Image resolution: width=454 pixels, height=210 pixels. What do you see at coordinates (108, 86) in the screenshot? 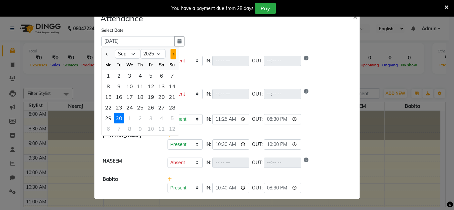
I see `div: 8` at bounding box center [108, 86].